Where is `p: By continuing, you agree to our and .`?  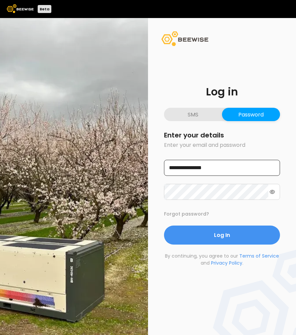
p: By continuing, you agree to our and . is located at coordinates (222, 259).